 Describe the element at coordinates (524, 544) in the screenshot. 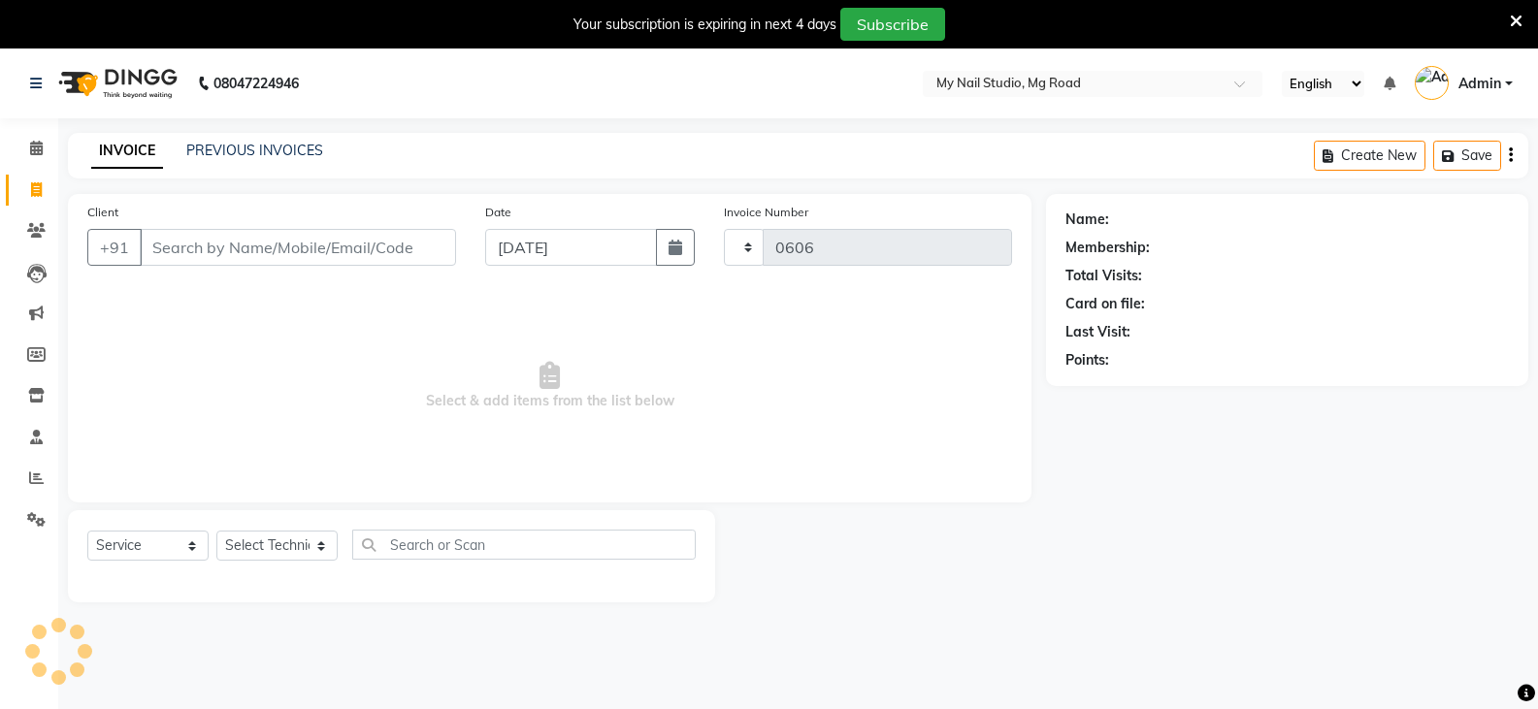

I see `input: Search or Scan` at that location.